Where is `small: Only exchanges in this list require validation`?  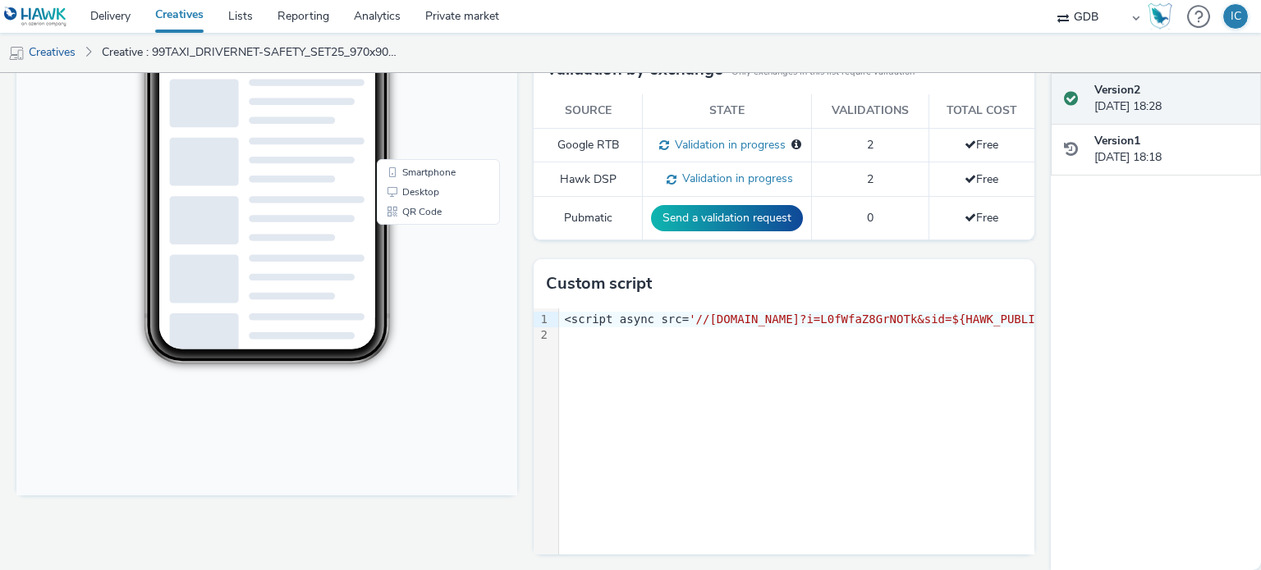
small: Only exchanges in this list require validation is located at coordinates (822, 72).